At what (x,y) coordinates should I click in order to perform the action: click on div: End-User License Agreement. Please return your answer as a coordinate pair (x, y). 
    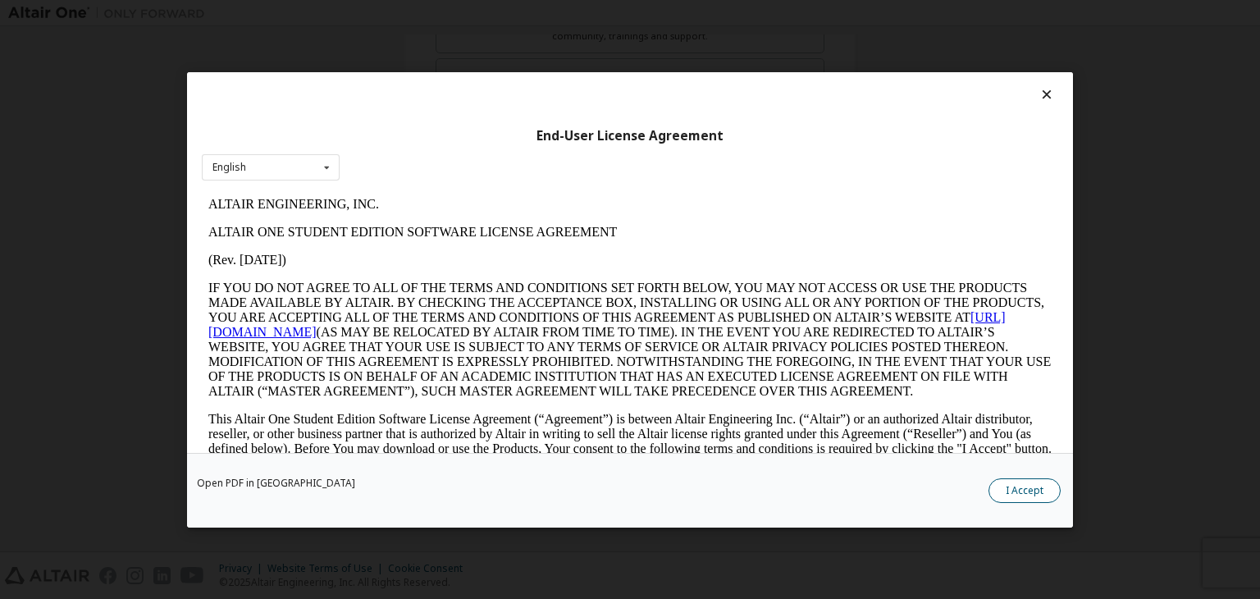
    Looking at the image, I should click on (630, 135).